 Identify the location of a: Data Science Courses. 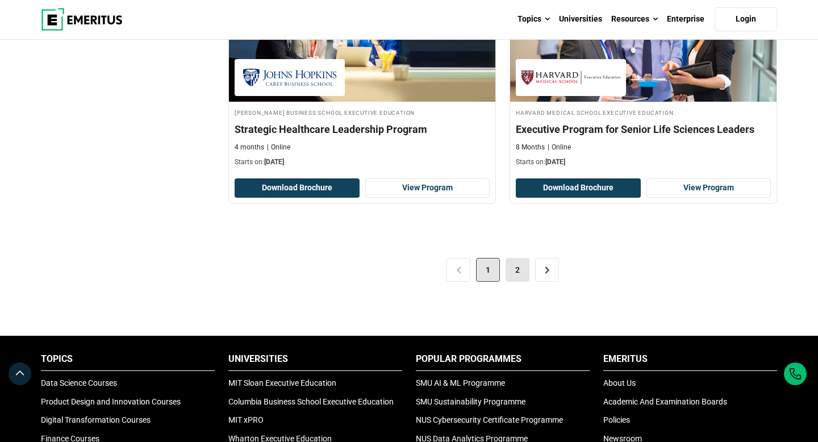
(79, 383).